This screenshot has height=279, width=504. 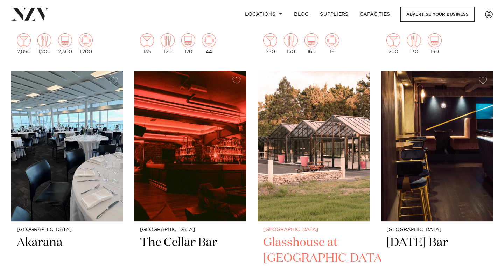 I want to click on img: nzv-logo.png, so click(x=30, y=14).